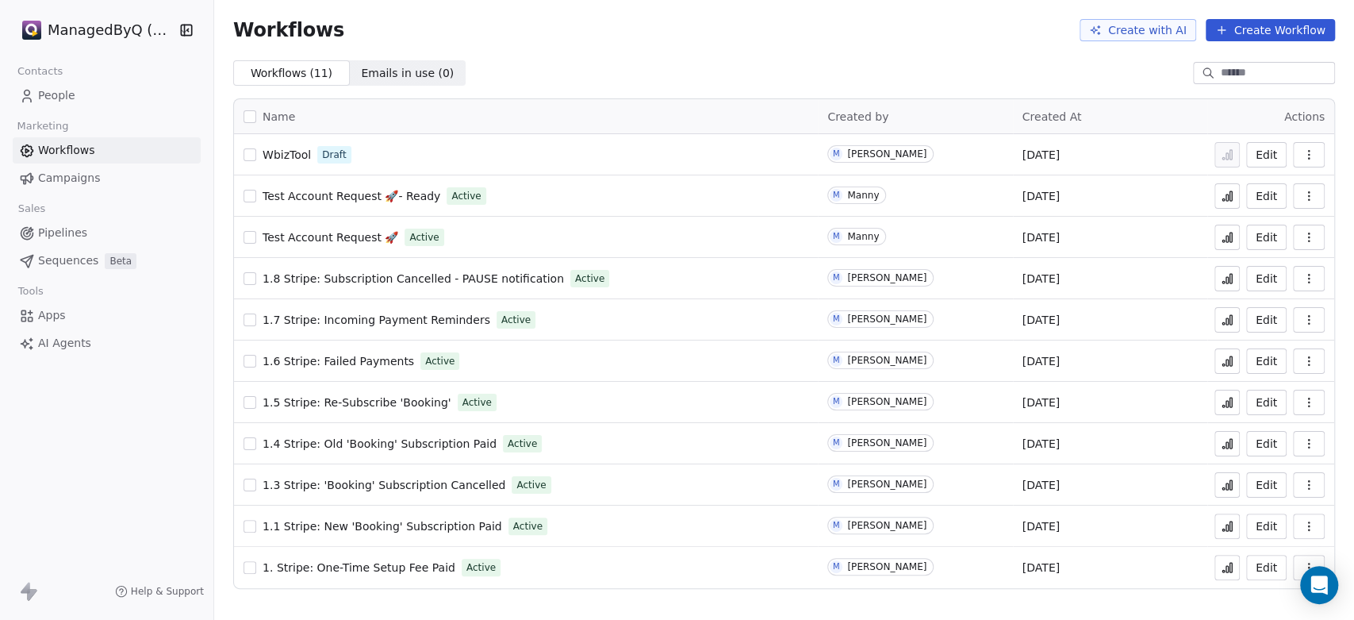  Describe the element at coordinates (357, 402) in the screenshot. I see `span: 1.5 Stripe: Re-Subscribe 'Booking'` at that location.